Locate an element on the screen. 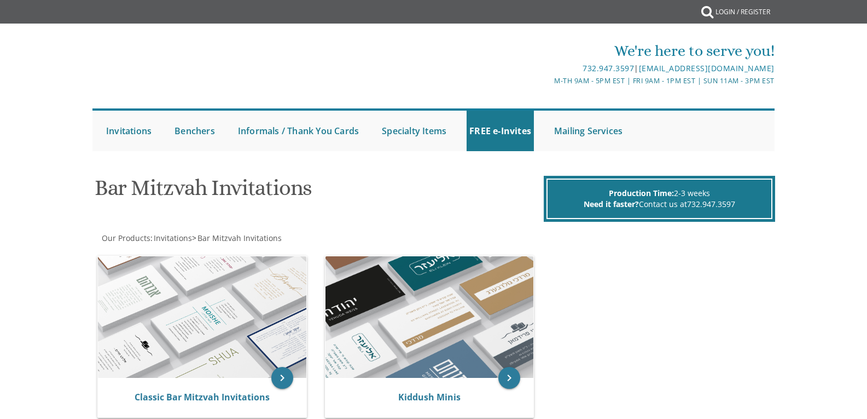 This screenshot has width=867, height=419. a: FREE e-Invites is located at coordinates (500, 131).